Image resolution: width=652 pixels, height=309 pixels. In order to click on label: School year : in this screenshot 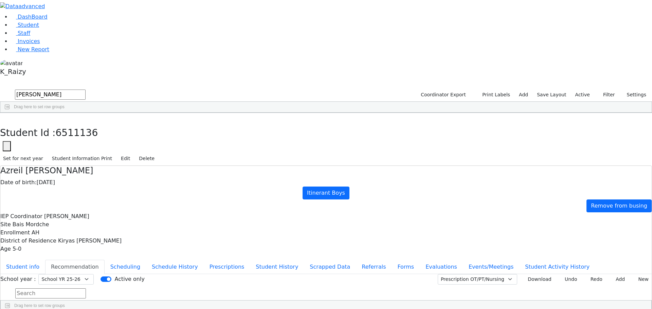, I will do `click(18, 279)`.